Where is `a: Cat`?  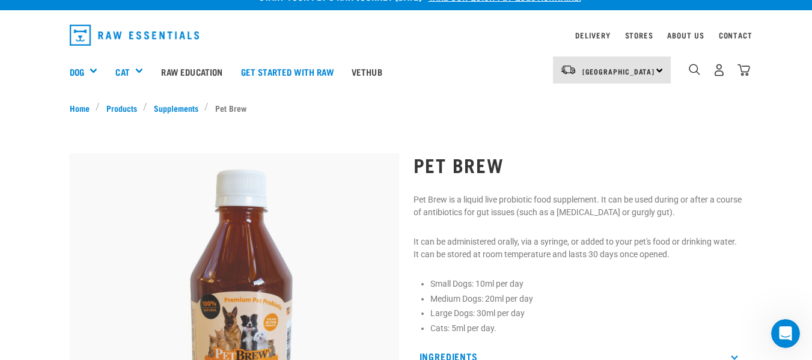
a: Cat is located at coordinates (122, 72).